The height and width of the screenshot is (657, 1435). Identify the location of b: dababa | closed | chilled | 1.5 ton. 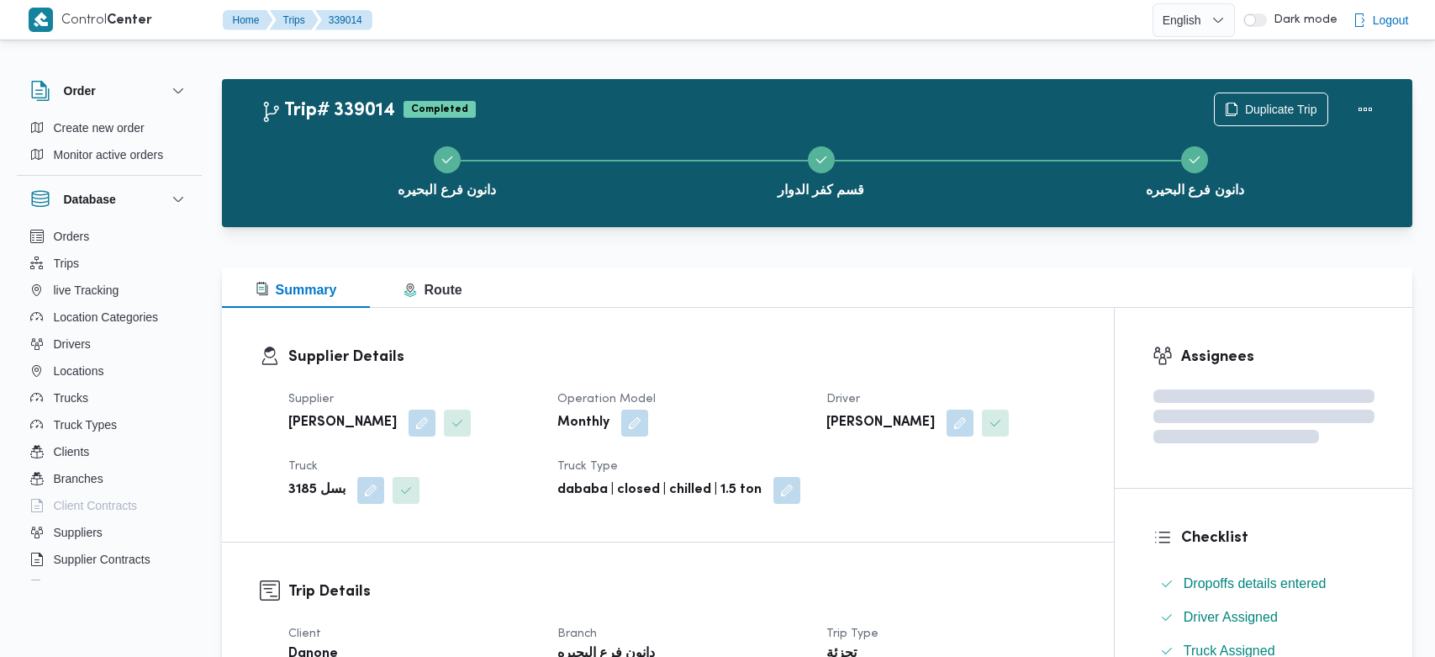
(659, 490).